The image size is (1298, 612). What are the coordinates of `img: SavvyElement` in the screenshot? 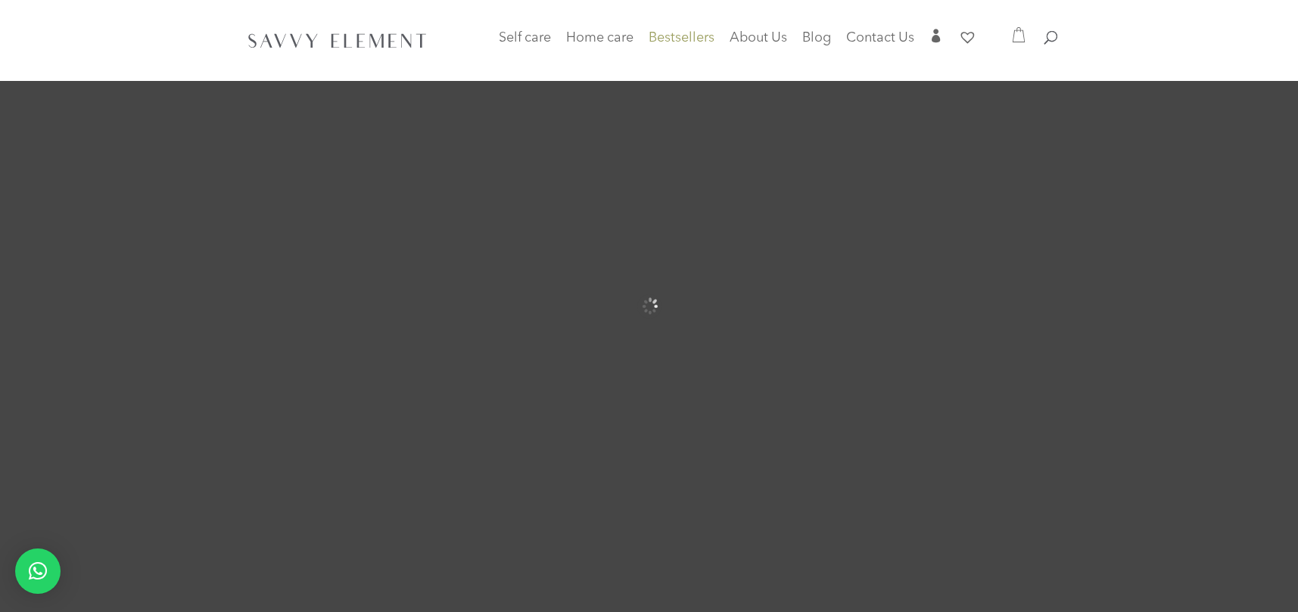 It's located at (338, 40).